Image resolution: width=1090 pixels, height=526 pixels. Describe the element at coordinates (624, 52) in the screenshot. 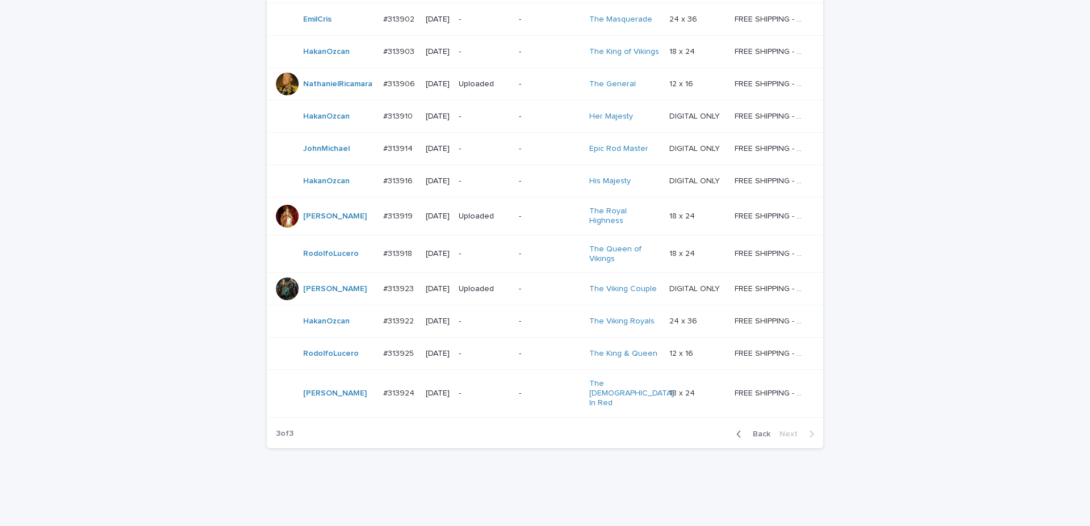

I see `a: The King of Vikings` at that location.